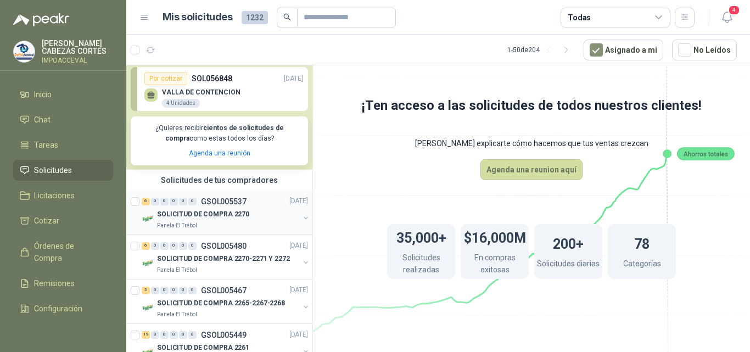 This screenshot has height=352, width=750. Describe the element at coordinates (224, 246) in the screenshot. I see `p: GSOL005480` at that location.